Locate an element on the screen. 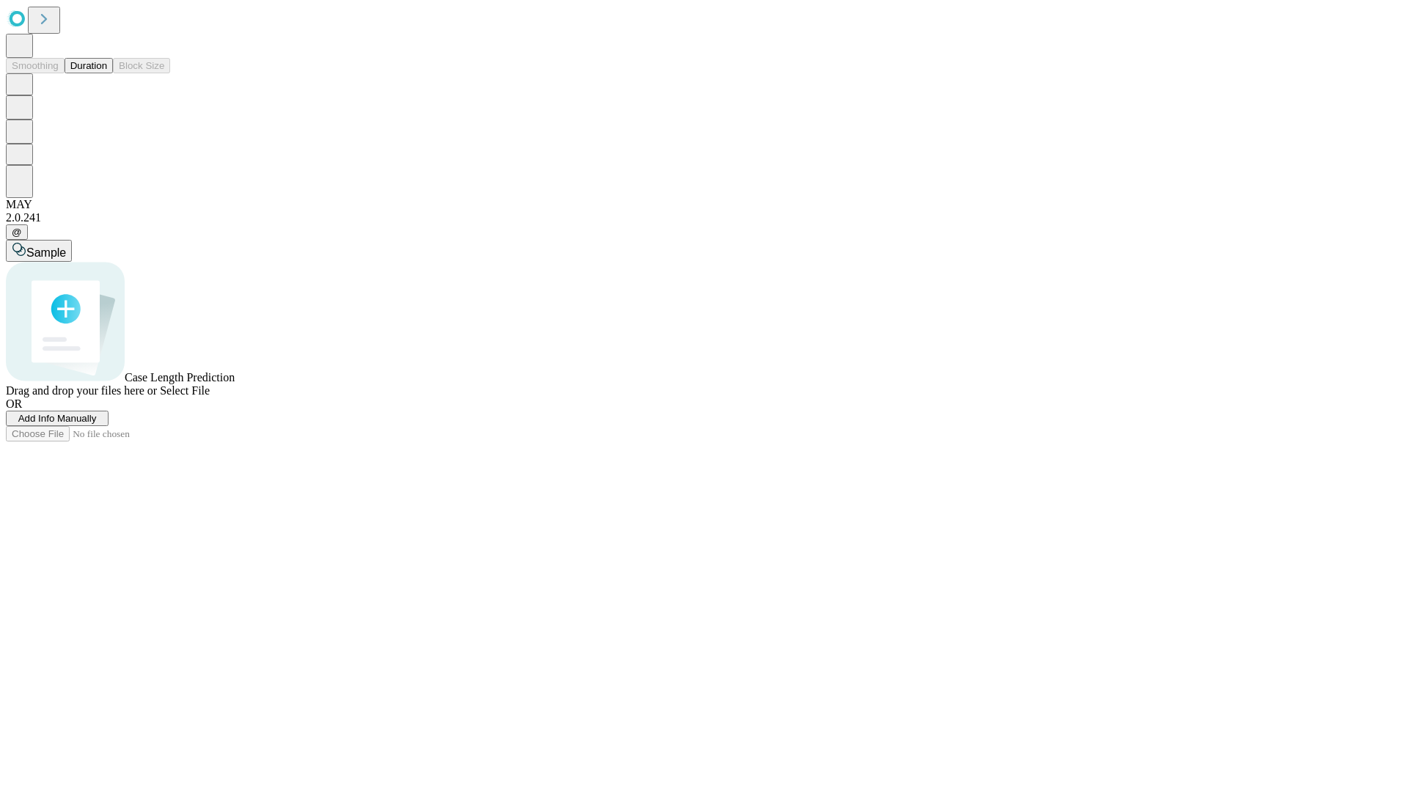  button: Sample is located at coordinates (39, 251).